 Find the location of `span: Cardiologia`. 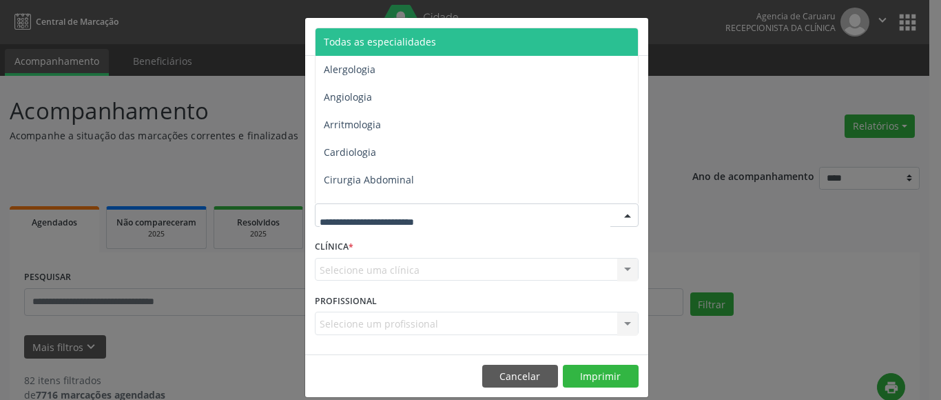

span: Cardiologia is located at coordinates (350, 152).